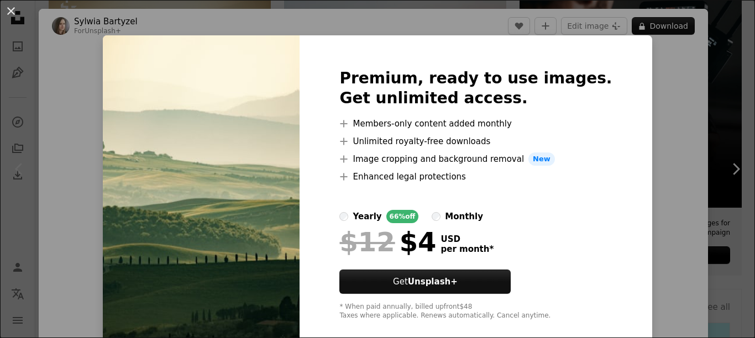  Describe the element at coordinates (388, 242) in the screenshot. I see `div: $4` at that location.